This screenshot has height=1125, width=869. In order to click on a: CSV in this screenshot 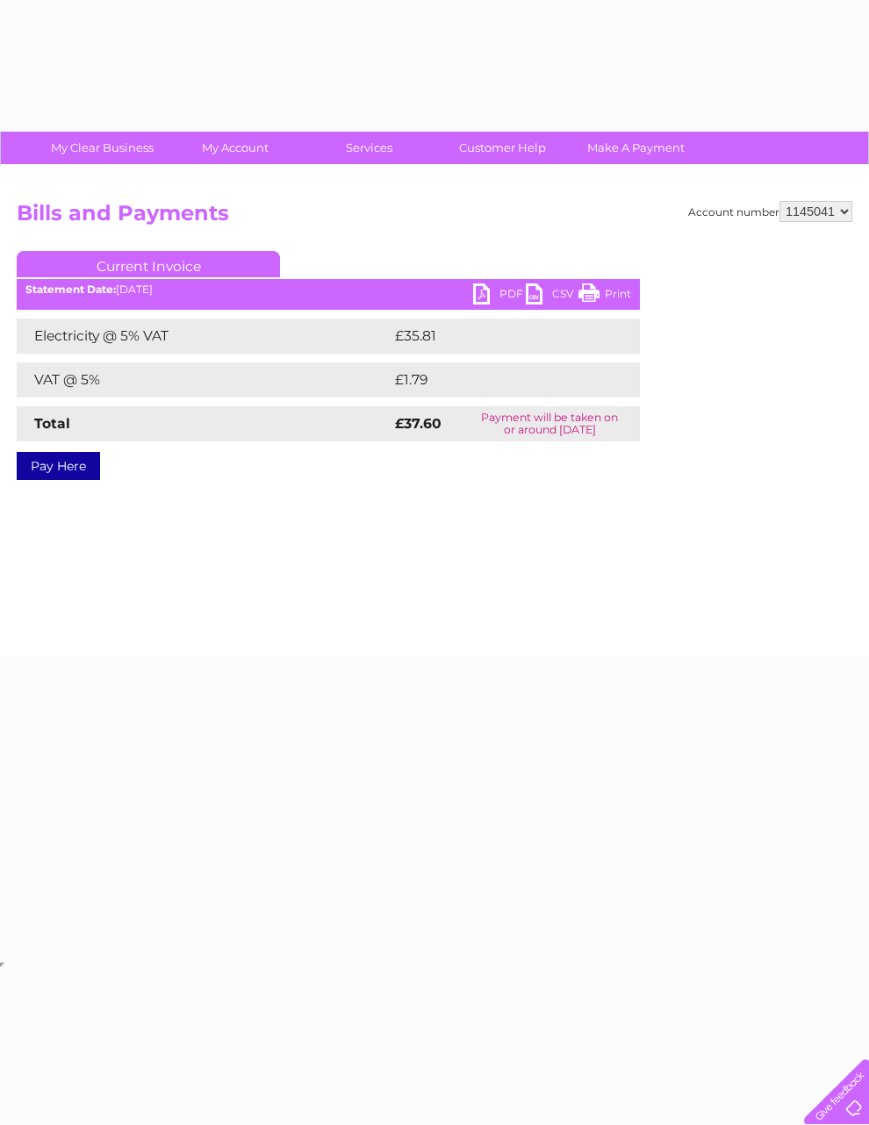, I will do `click(552, 296)`.